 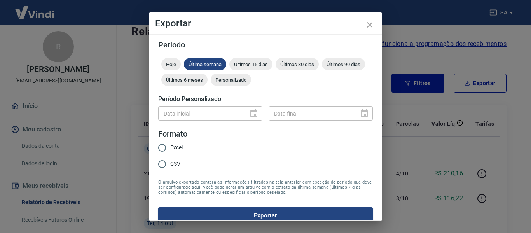 What do you see at coordinates (173, 134) in the screenshot?
I see `legend: Formato` at bounding box center [173, 134].